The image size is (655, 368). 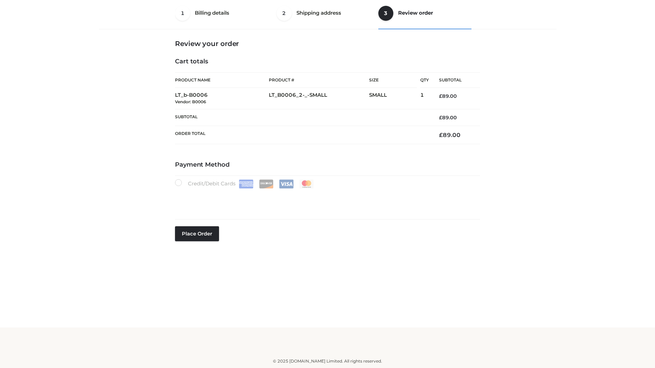 I want to click on h3: Review your order, so click(x=328, y=44).